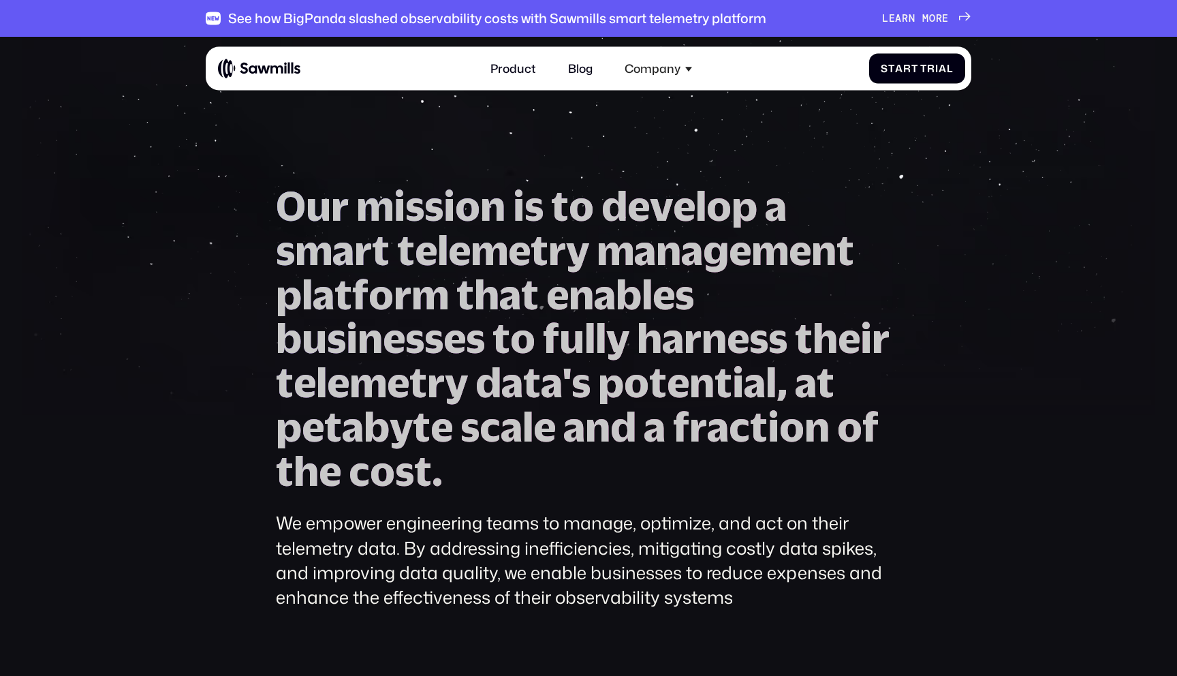  What do you see at coordinates (623, 427) in the screenshot?
I see `span: d` at bounding box center [623, 427].